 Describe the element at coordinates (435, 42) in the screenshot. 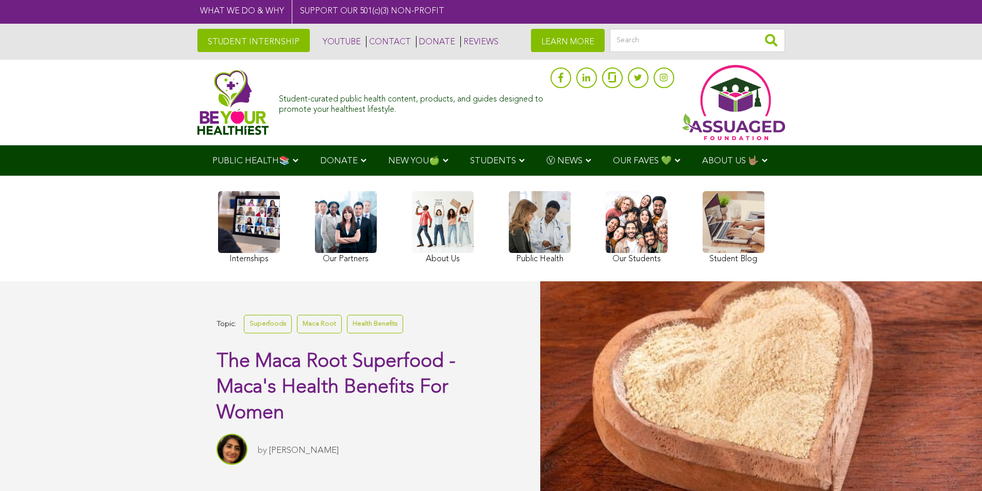

I see `a: DONATE` at that location.